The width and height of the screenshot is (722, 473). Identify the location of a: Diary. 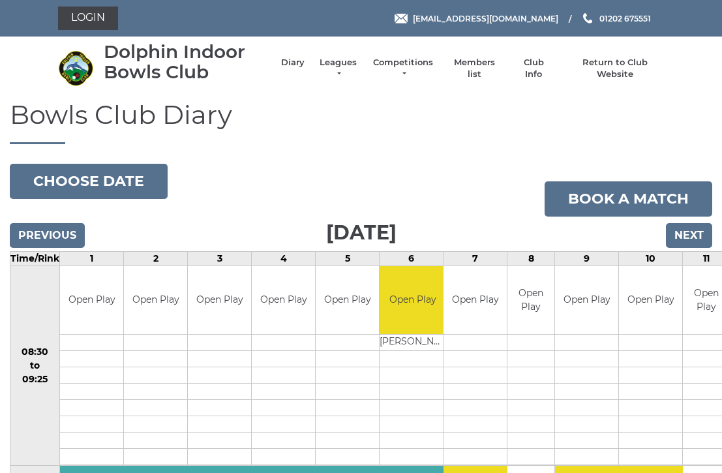
(293, 63).